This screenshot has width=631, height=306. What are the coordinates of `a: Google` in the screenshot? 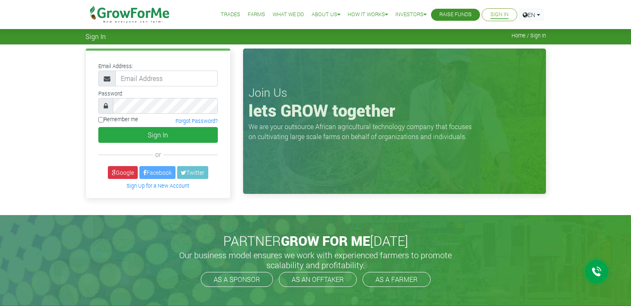 It's located at (123, 172).